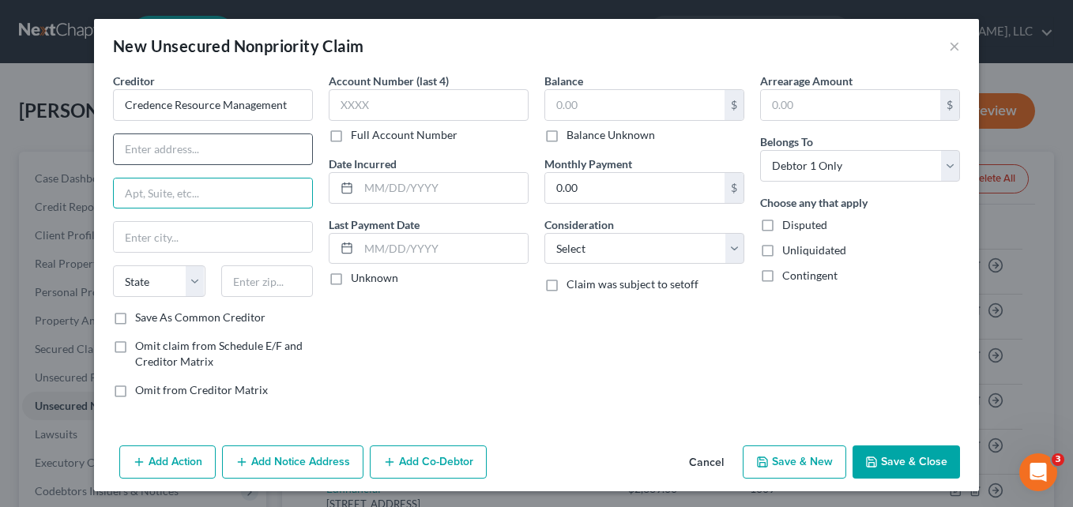  What do you see at coordinates (814, 250) in the screenshot?
I see `span: Unliquidated` at bounding box center [814, 250].